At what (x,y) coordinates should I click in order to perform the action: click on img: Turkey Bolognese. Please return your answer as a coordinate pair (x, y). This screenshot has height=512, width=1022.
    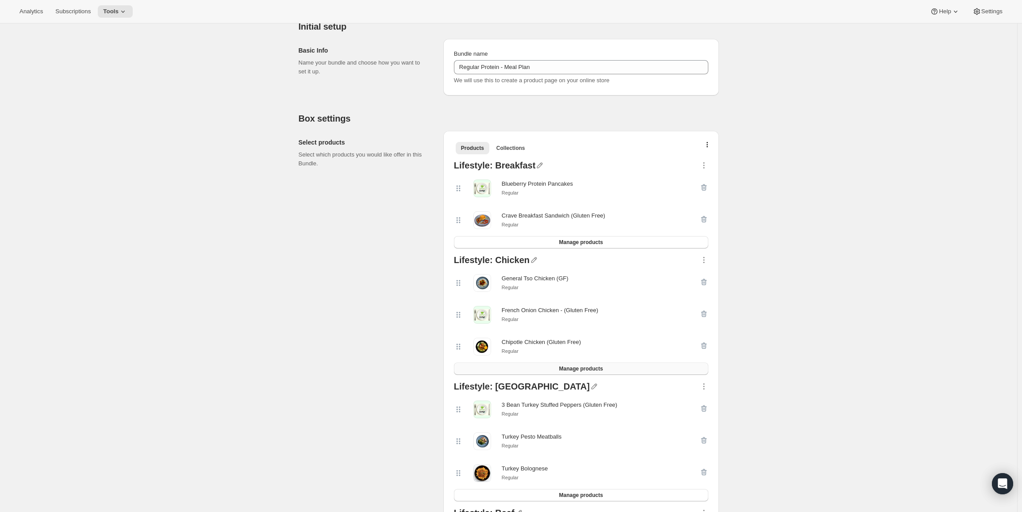
    Looking at the image, I should click on (482, 473).